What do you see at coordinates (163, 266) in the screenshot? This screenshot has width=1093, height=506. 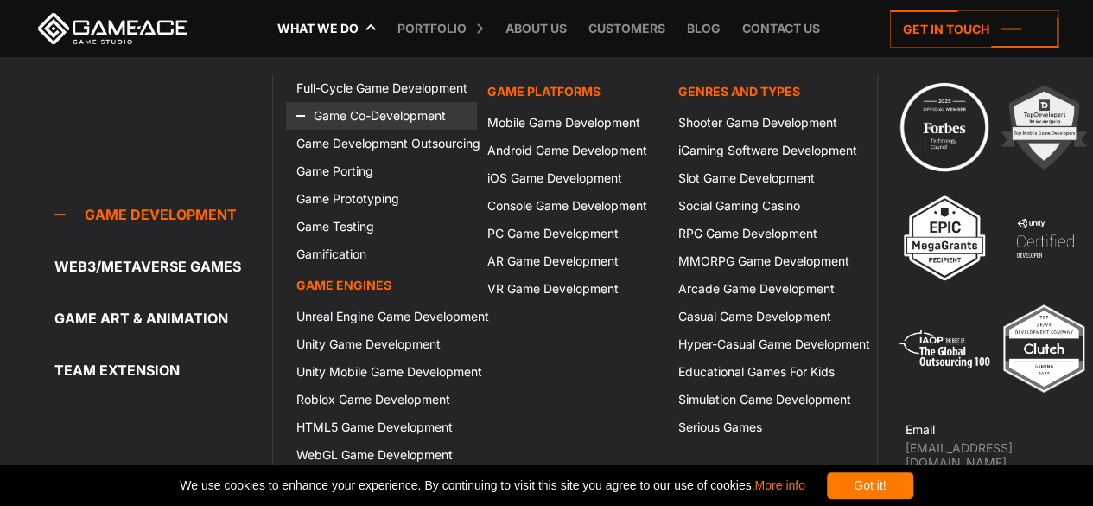 I see `a: Web3/Metaverse Games` at bounding box center [163, 266].